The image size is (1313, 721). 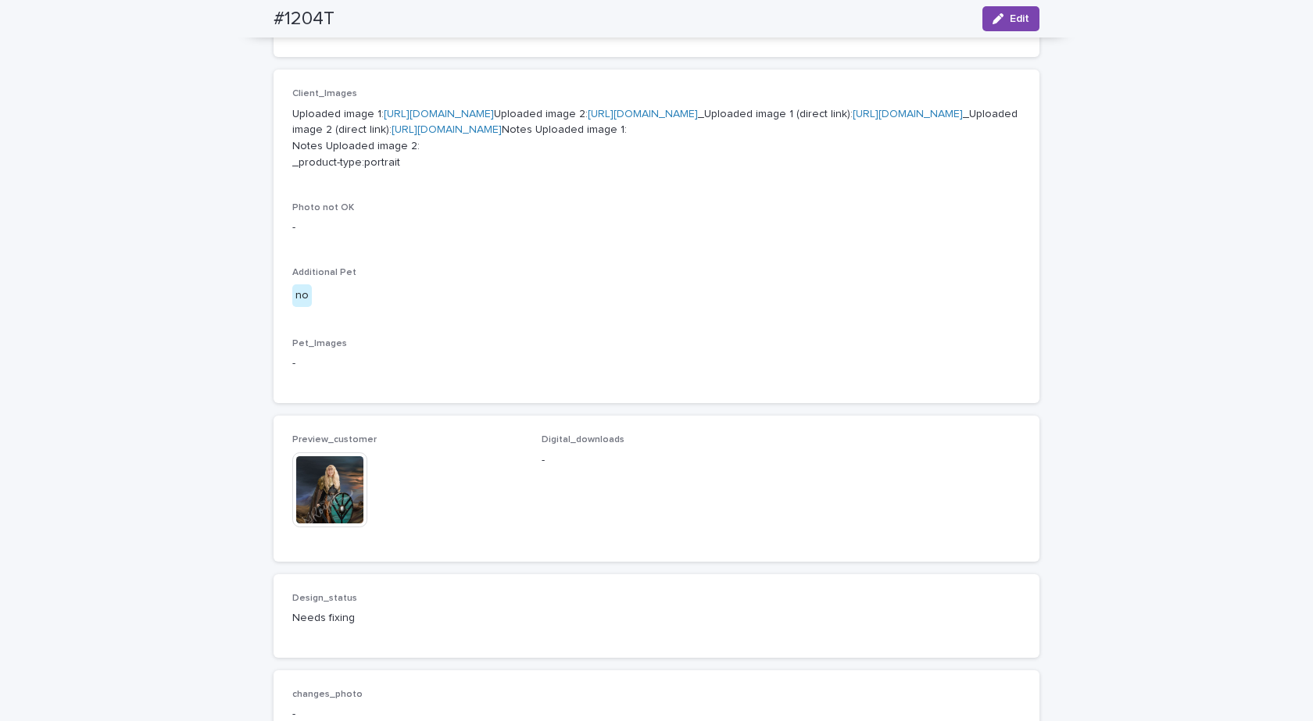 I want to click on p: Needs fixing, so click(x=407, y=618).